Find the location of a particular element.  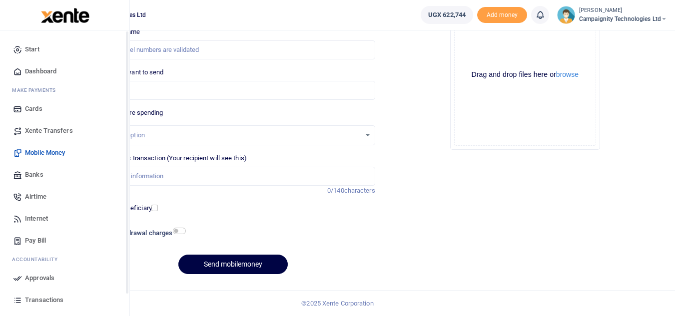

span: Start is located at coordinates (32, 49).